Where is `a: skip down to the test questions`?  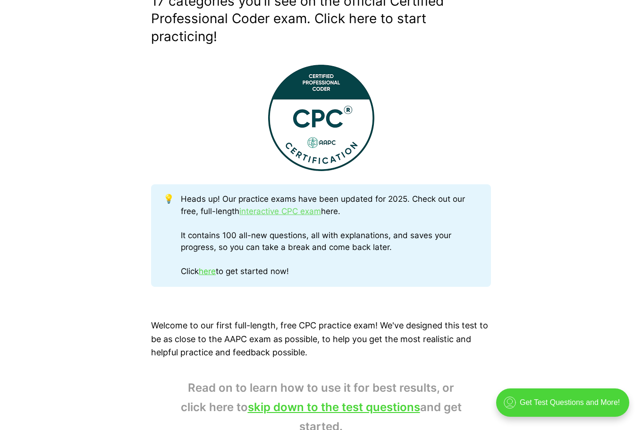
a: skip down to the test questions is located at coordinates (334, 407).